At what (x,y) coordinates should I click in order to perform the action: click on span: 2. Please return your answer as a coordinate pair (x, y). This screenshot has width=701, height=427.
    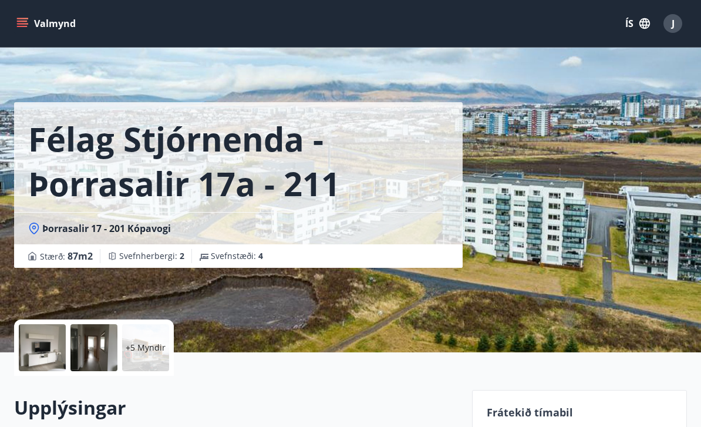
    Looking at the image, I should click on (182, 255).